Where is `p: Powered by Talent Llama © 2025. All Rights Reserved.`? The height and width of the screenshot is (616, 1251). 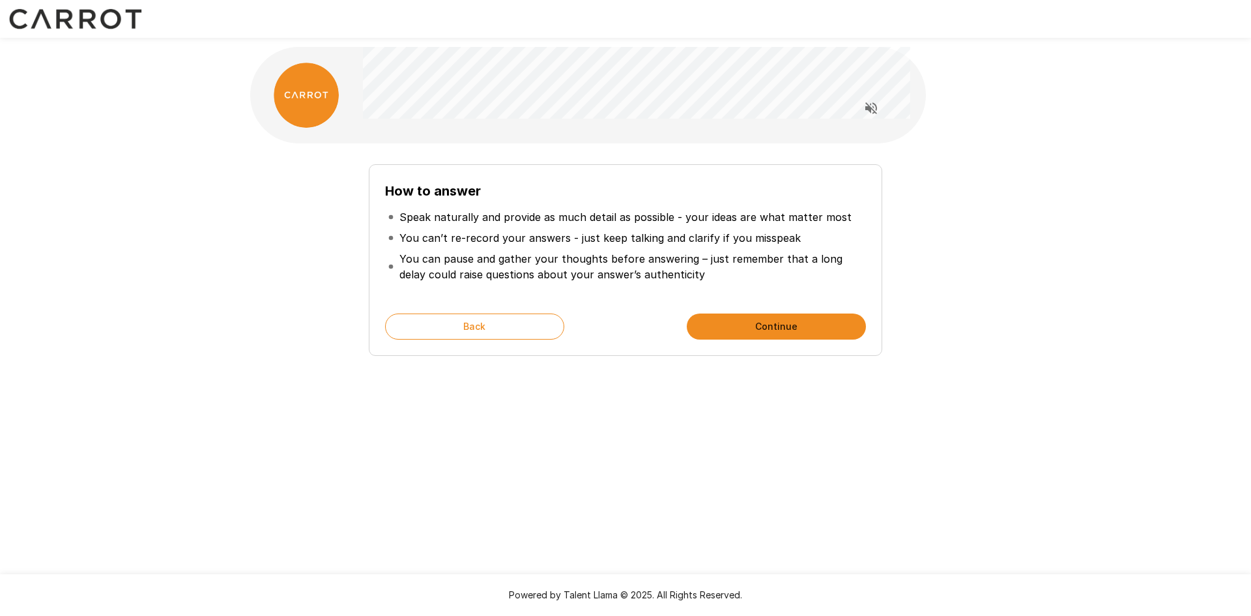 p: Powered by Talent Llama © 2025. All Rights Reserved. is located at coordinates (626, 595).